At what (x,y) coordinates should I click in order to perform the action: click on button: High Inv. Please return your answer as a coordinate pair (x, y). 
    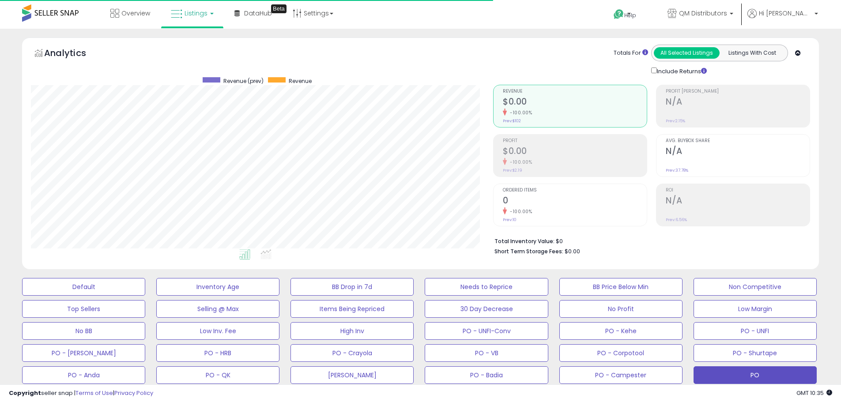
    Looking at the image, I should click on (352, 331).